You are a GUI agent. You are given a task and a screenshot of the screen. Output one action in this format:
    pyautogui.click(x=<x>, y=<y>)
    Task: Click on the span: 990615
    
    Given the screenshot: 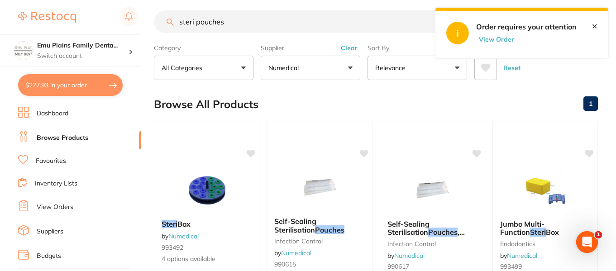 What is the action you would take?
    pyautogui.click(x=285, y=264)
    